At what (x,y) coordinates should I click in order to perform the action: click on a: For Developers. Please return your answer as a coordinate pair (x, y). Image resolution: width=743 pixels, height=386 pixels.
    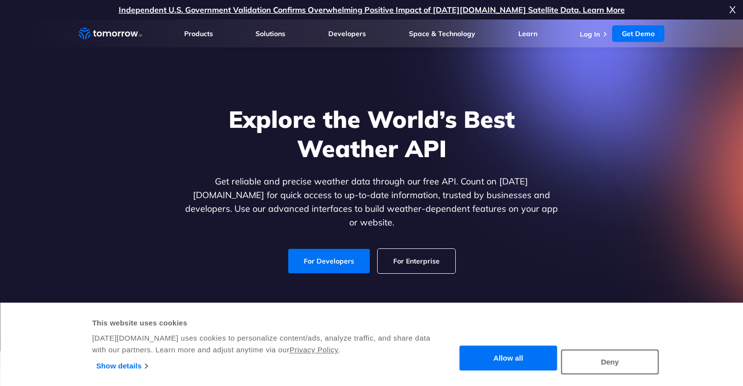
    Looking at the image, I should click on (329, 261).